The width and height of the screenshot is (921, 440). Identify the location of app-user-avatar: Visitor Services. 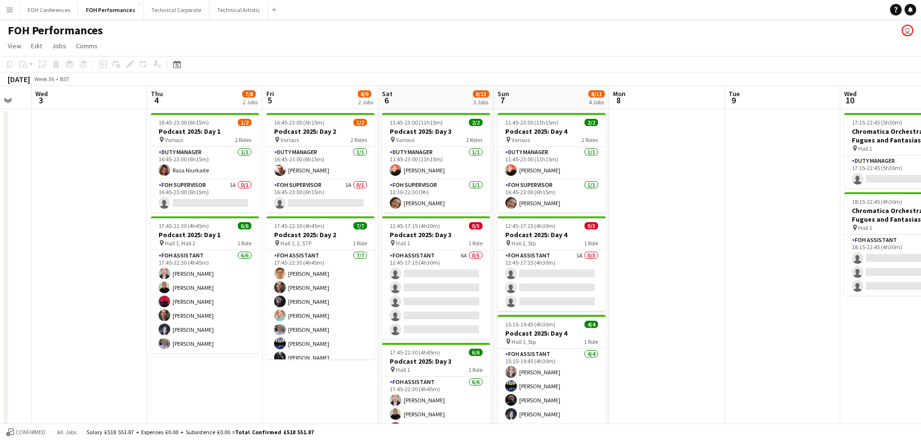
(907, 30).